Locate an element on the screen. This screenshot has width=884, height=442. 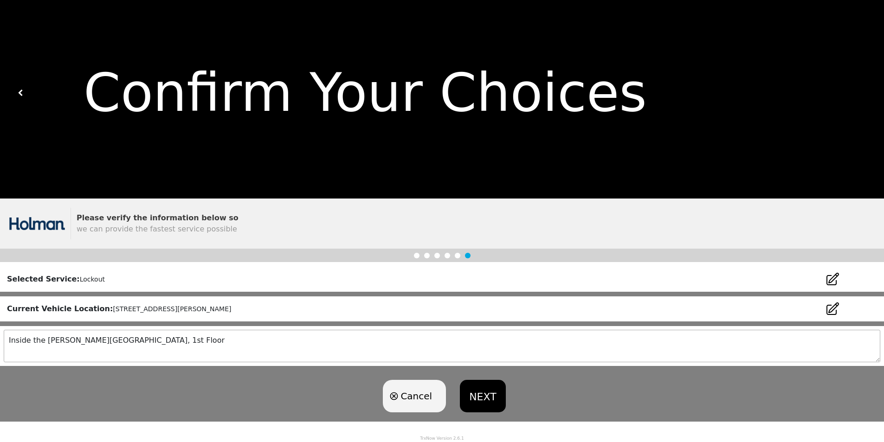
img: white carat left is located at coordinates (21, 93).